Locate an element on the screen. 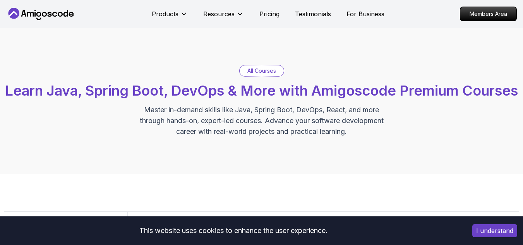 This screenshot has width=523, height=245. p: Master in-demand skills like Java, Spring Boot, DevOps, React, and more through hands-on, expert-... is located at coordinates (262, 121).